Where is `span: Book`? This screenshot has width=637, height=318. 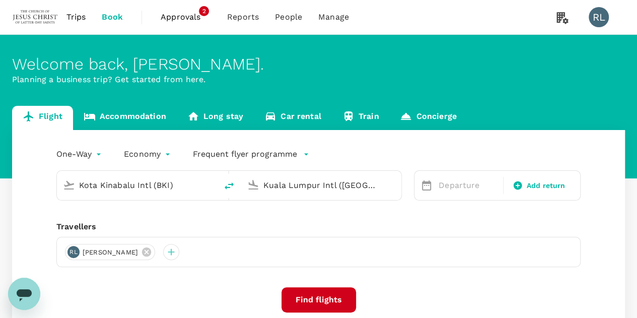
span: Book is located at coordinates (112, 17).